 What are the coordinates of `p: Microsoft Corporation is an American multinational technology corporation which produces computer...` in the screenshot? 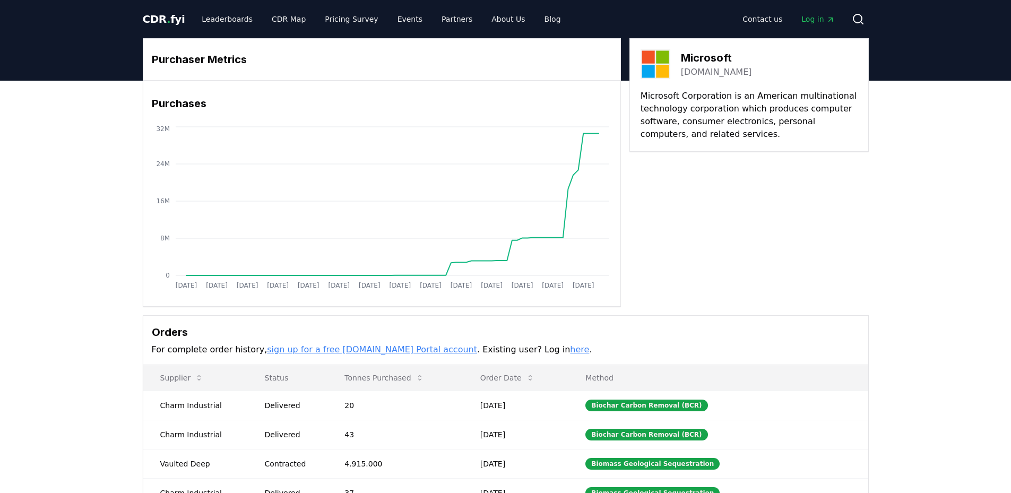 It's located at (749, 115).